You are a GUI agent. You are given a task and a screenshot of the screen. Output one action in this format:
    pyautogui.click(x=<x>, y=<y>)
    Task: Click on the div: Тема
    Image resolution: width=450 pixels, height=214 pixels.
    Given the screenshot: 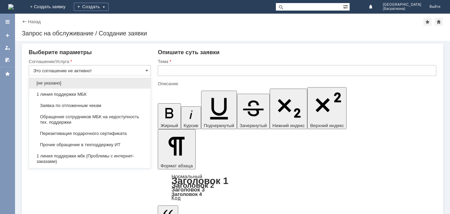 What is the action you would take?
    pyautogui.click(x=296, y=61)
    